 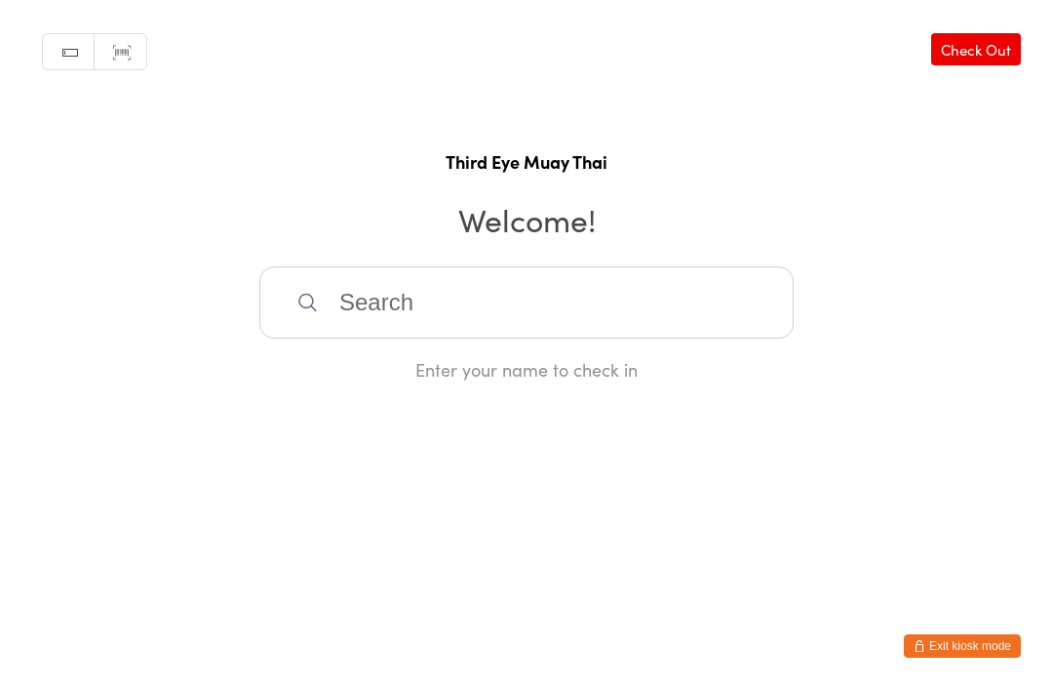 I want to click on button: Exit kiosk mode, so click(x=963, y=646).